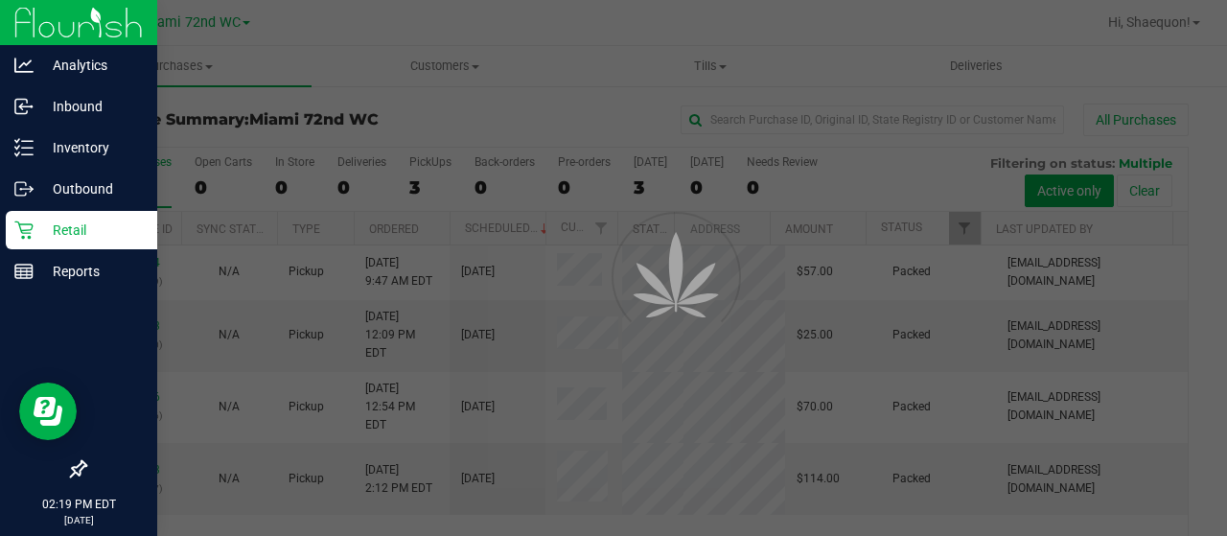 The image size is (1227, 536). Describe the element at coordinates (24, 271) in the screenshot. I see `inline-svg: Reports` at that location.